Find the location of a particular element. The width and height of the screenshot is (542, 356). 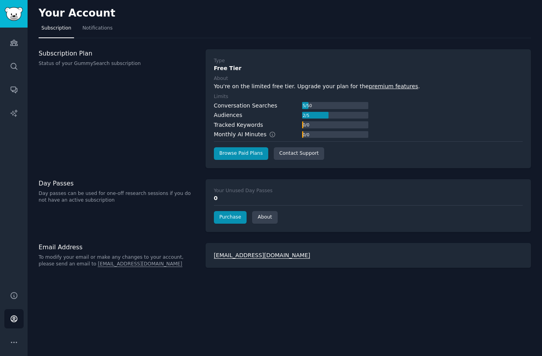

div: Type is located at coordinates (219, 61).